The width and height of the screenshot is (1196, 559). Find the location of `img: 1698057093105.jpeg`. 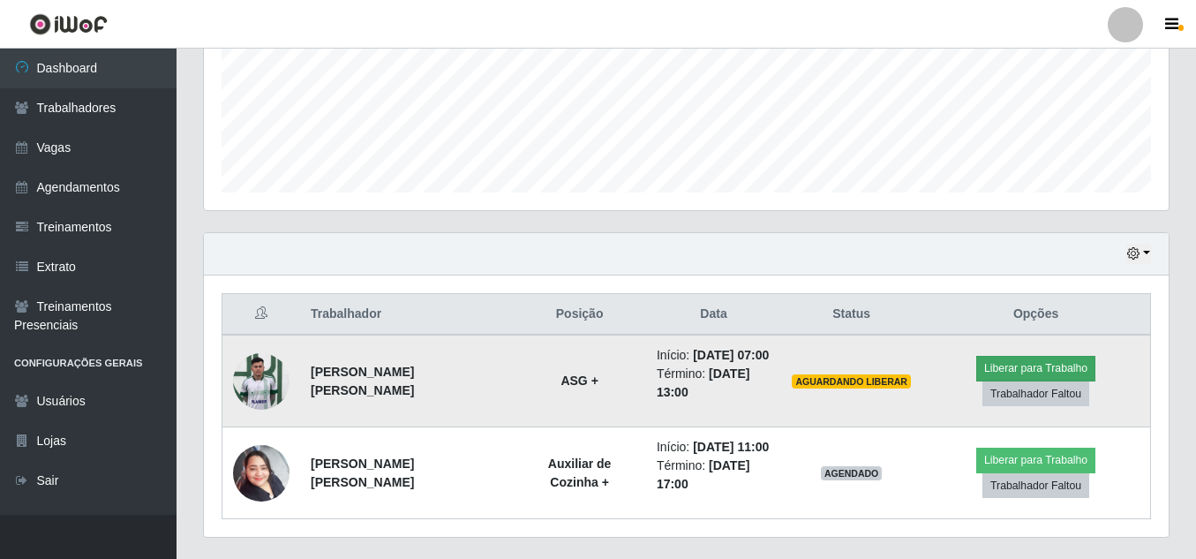

img: 1698057093105.jpeg is located at coordinates (261, 381).